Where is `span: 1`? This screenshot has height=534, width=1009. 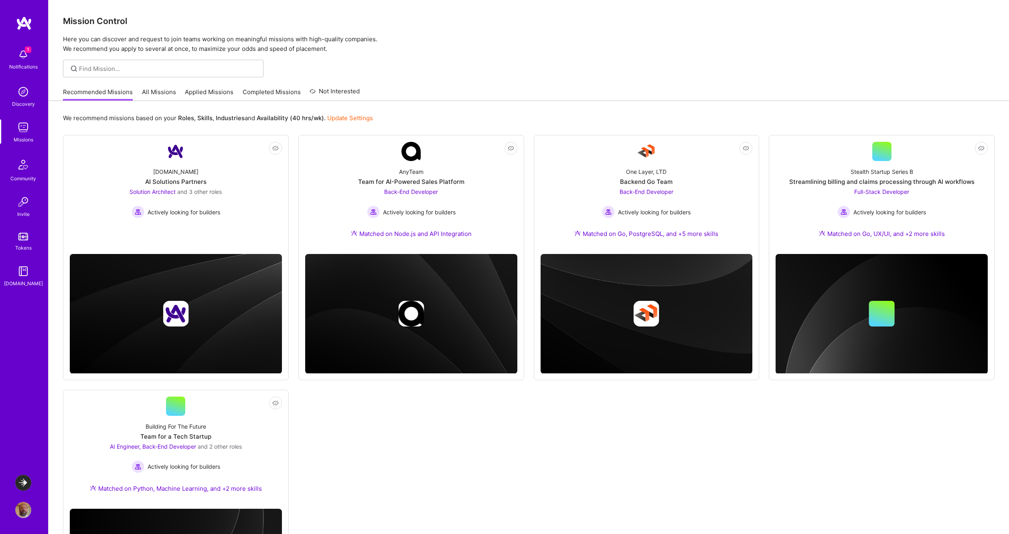
span: 1 is located at coordinates (28, 50).